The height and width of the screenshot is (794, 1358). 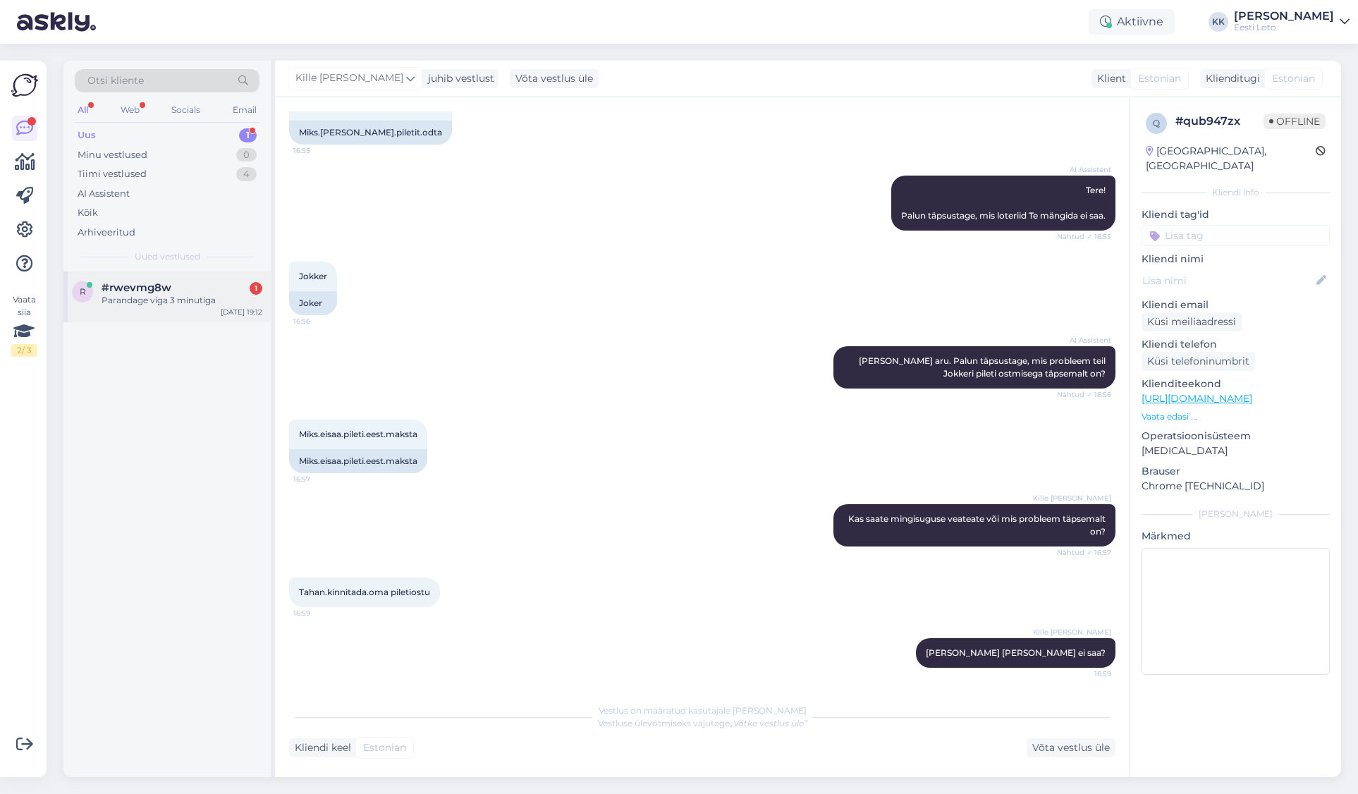 I want to click on span: Offline, so click(x=1295, y=121).